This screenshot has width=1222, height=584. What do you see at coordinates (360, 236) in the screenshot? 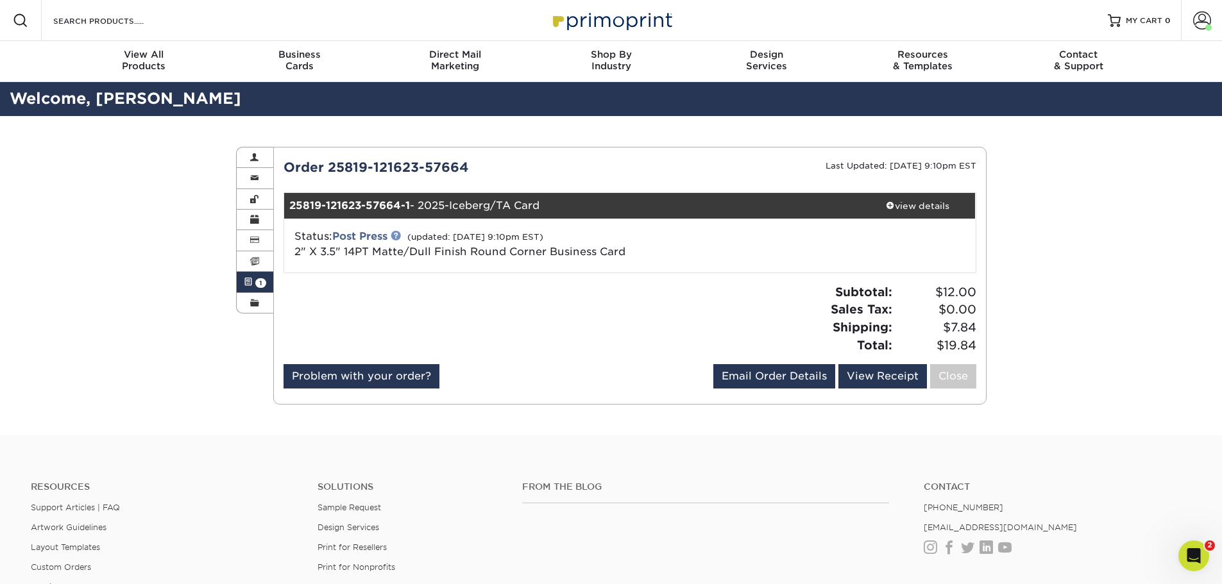
I see `a: Post Press` at bounding box center [360, 236].